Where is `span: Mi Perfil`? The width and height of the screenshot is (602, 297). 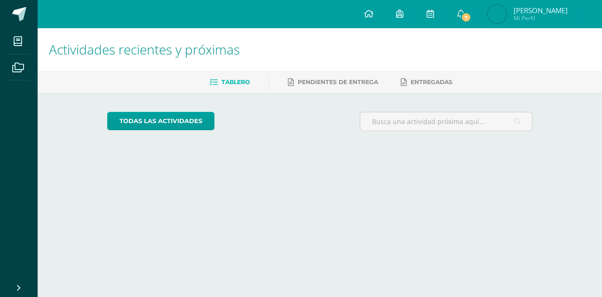 span: Mi Perfil is located at coordinates (540, 18).